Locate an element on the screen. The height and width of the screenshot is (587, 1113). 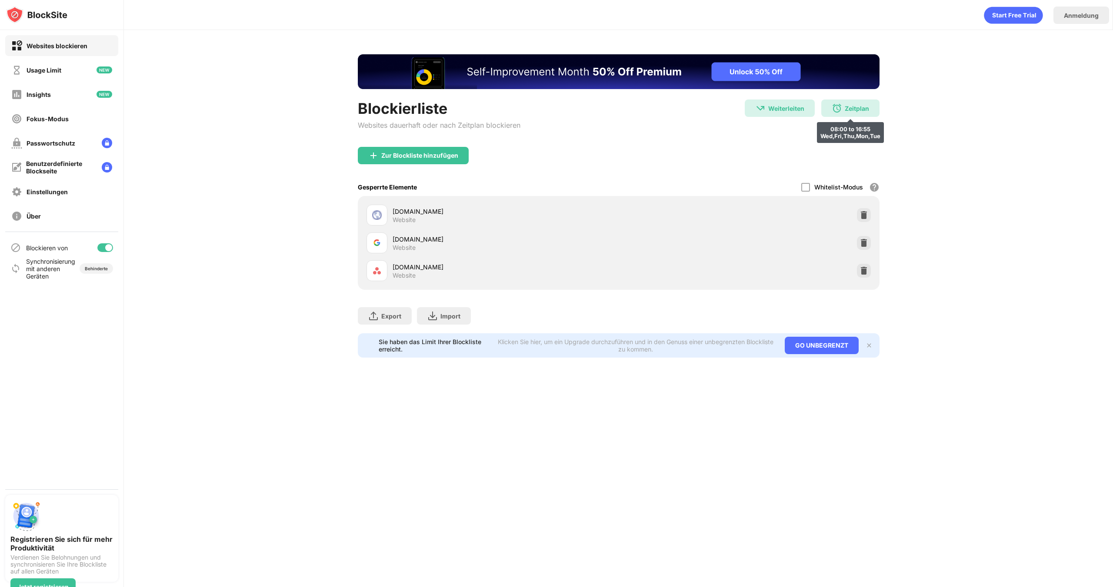
div: Usage Limit is located at coordinates (44, 70).